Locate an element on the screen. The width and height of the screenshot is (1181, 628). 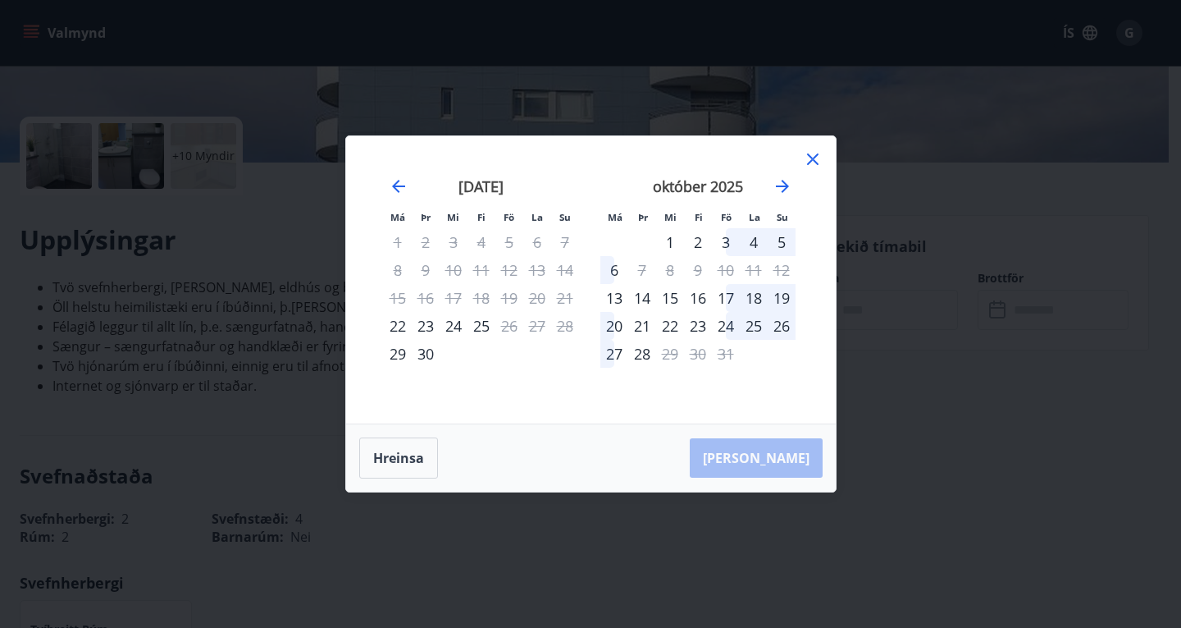
td: Choose mánudagur, 29. september 2025 as your check-in date. It’s available. is located at coordinates (398, 354).